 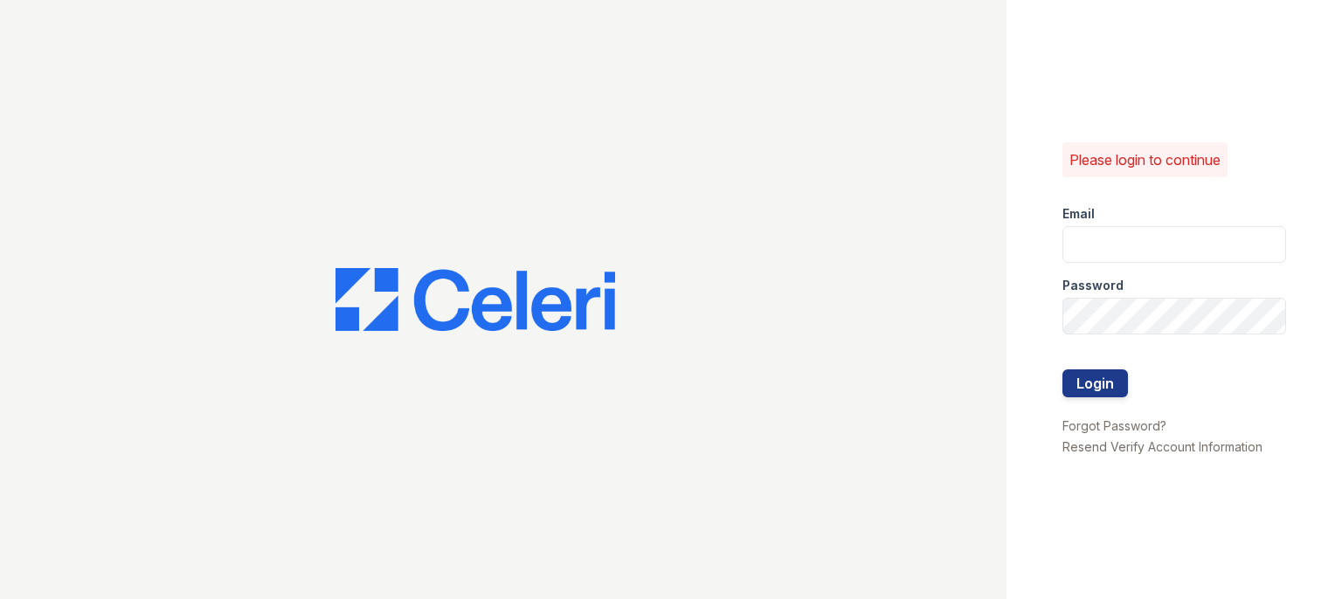 I want to click on label: Email, so click(x=1078, y=214).